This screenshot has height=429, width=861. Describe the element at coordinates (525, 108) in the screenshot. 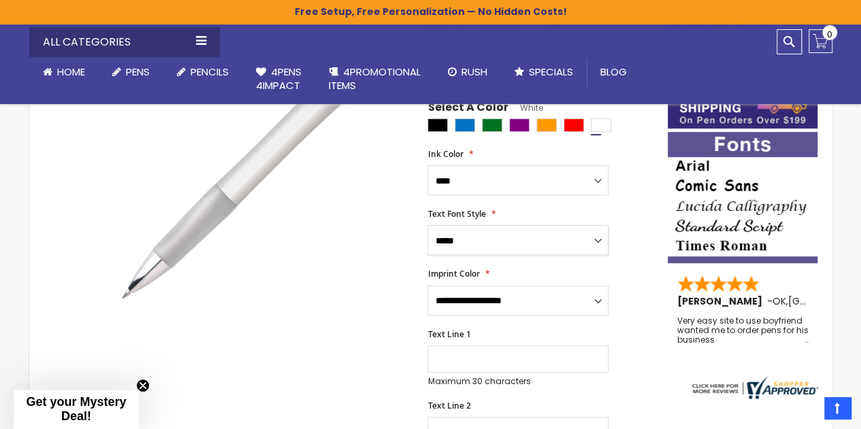

I see `span: White` at that location.